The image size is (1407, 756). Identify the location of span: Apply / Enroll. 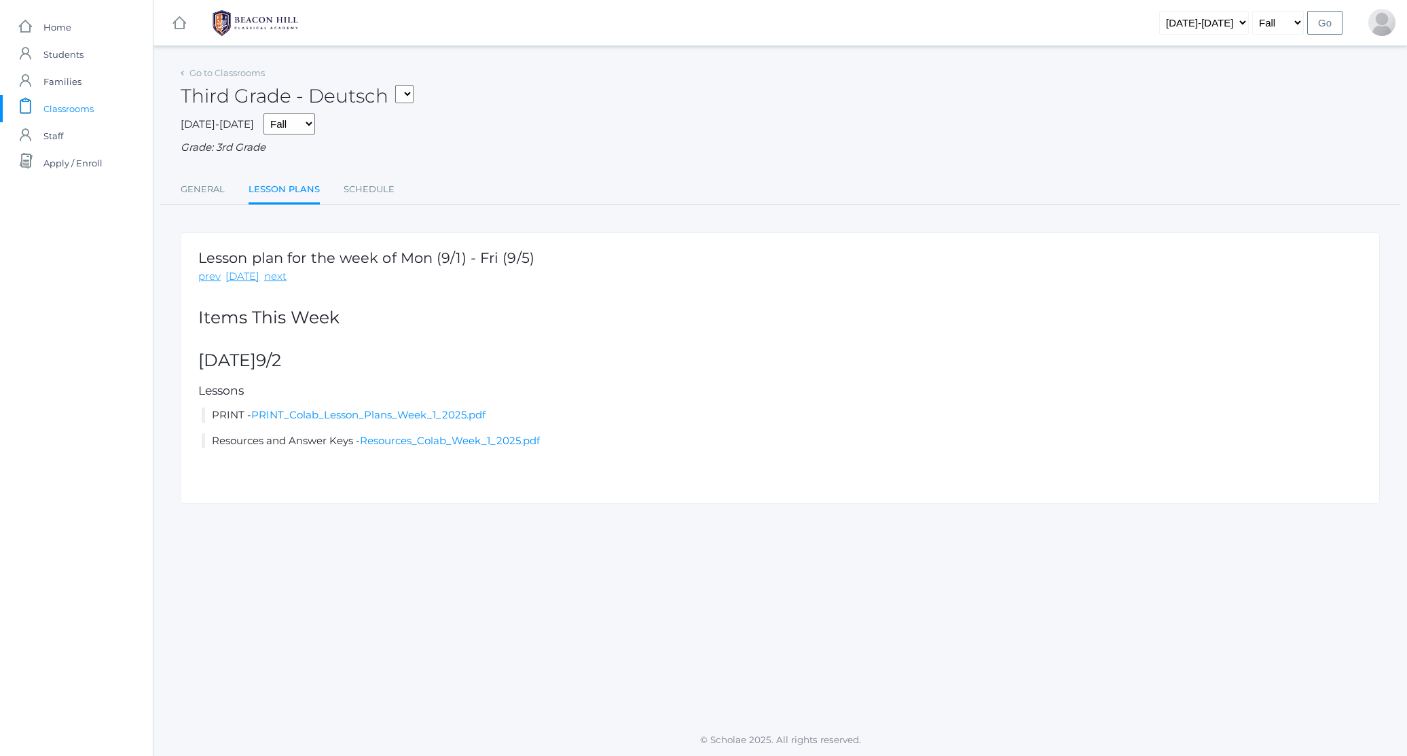
(73, 163).